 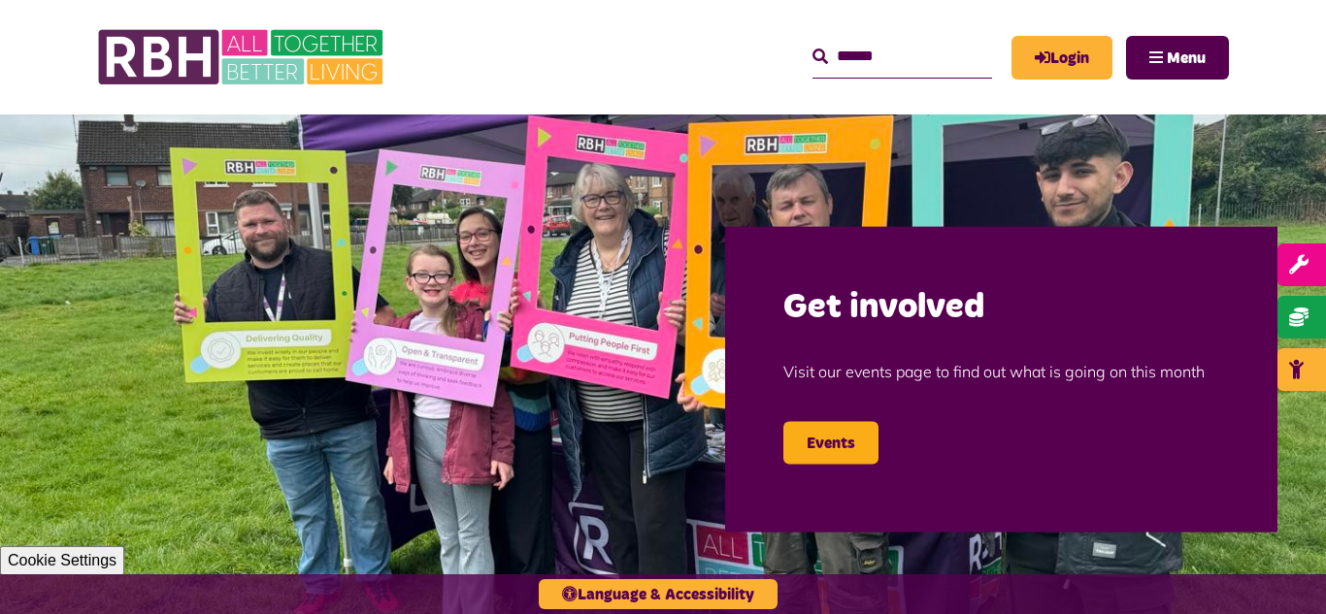 I want to click on span: Menu, so click(x=1186, y=58).